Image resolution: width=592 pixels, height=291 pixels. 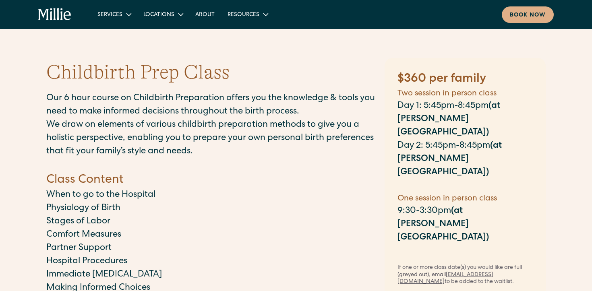 What do you see at coordinates (465, 159) in the screenshot?
I see `p: Day 2: 5:45pm-8:45pm` at bounding box center [465, 159].